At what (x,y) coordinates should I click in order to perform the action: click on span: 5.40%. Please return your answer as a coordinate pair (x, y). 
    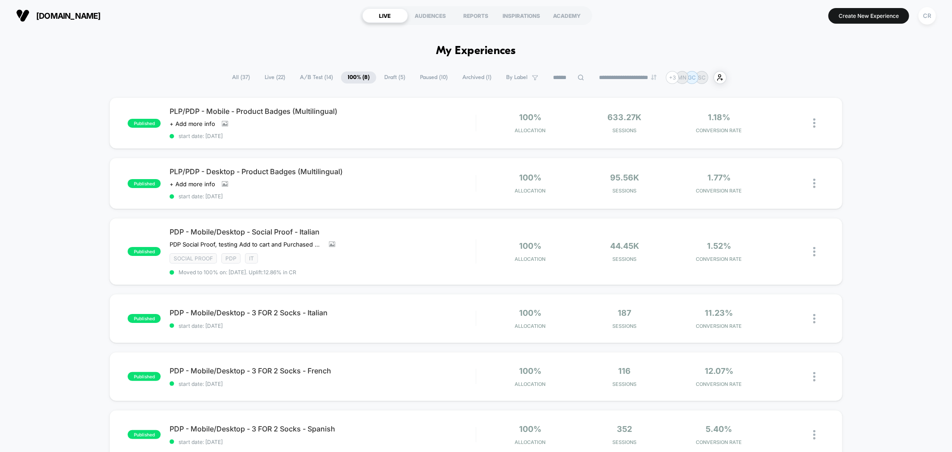
    Looking at the image, I should click on (719, 428).